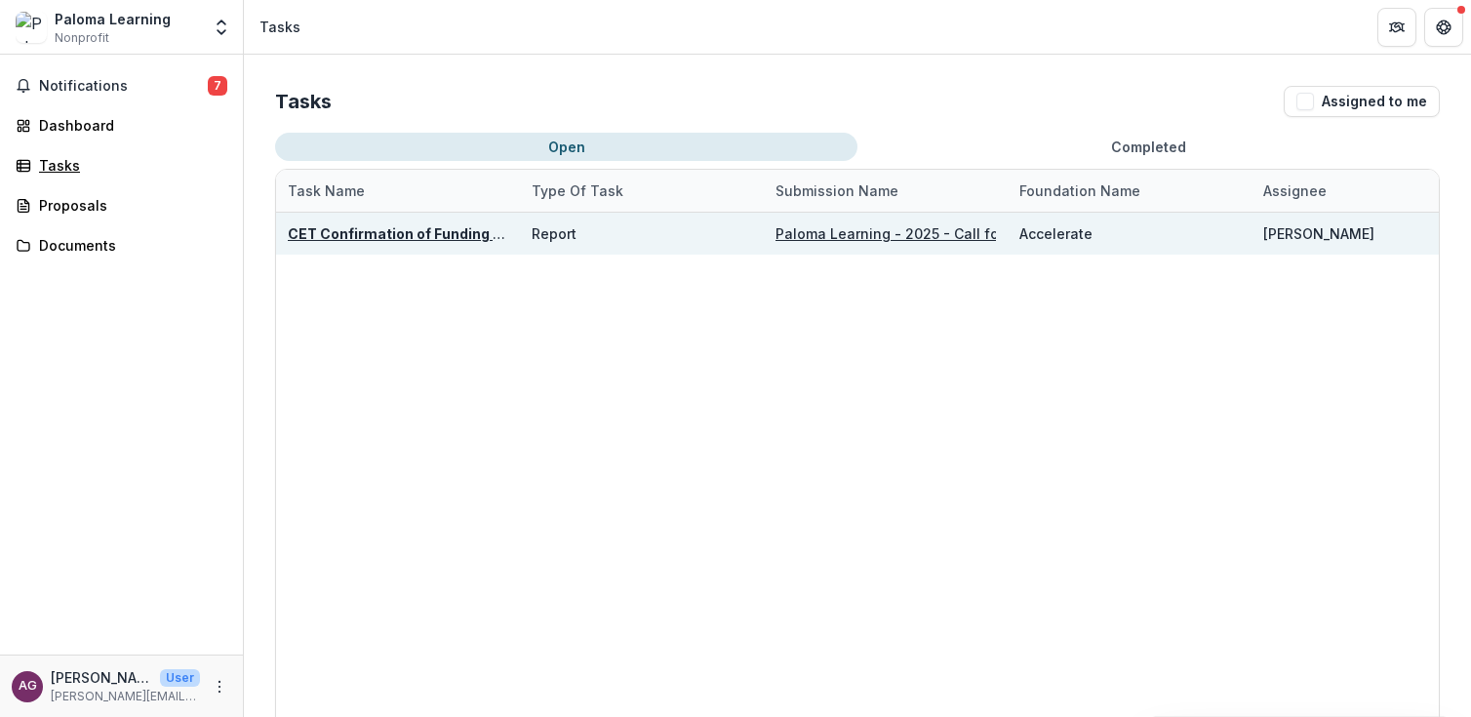 This screenshot has height=717, width=1471. Describe the element at coordinates (27, 686) in the screenshot. I see `div: Alejandro GibesdeGac` at that location.